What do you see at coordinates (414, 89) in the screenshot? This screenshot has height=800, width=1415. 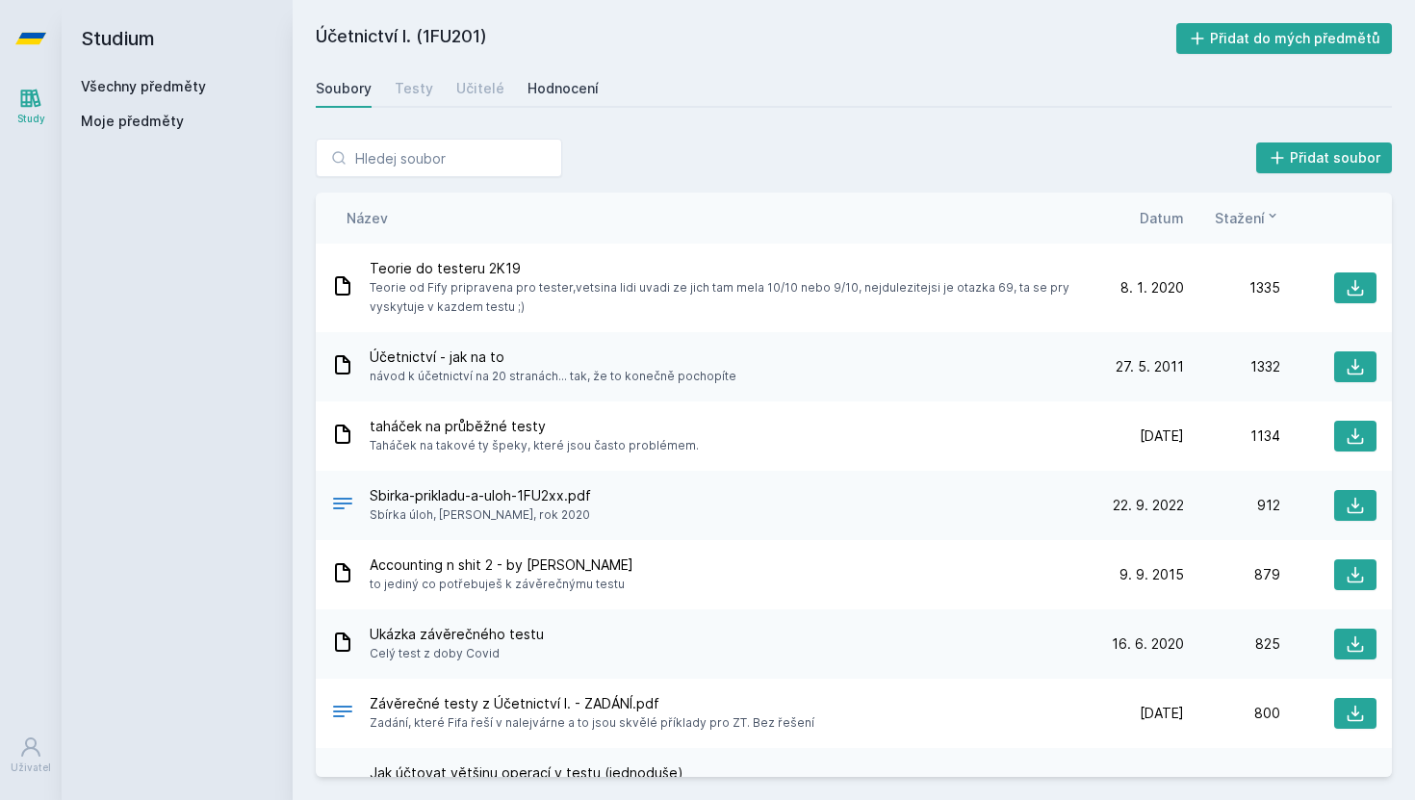 I see `div: Testy` at bounding box center [414, 89].